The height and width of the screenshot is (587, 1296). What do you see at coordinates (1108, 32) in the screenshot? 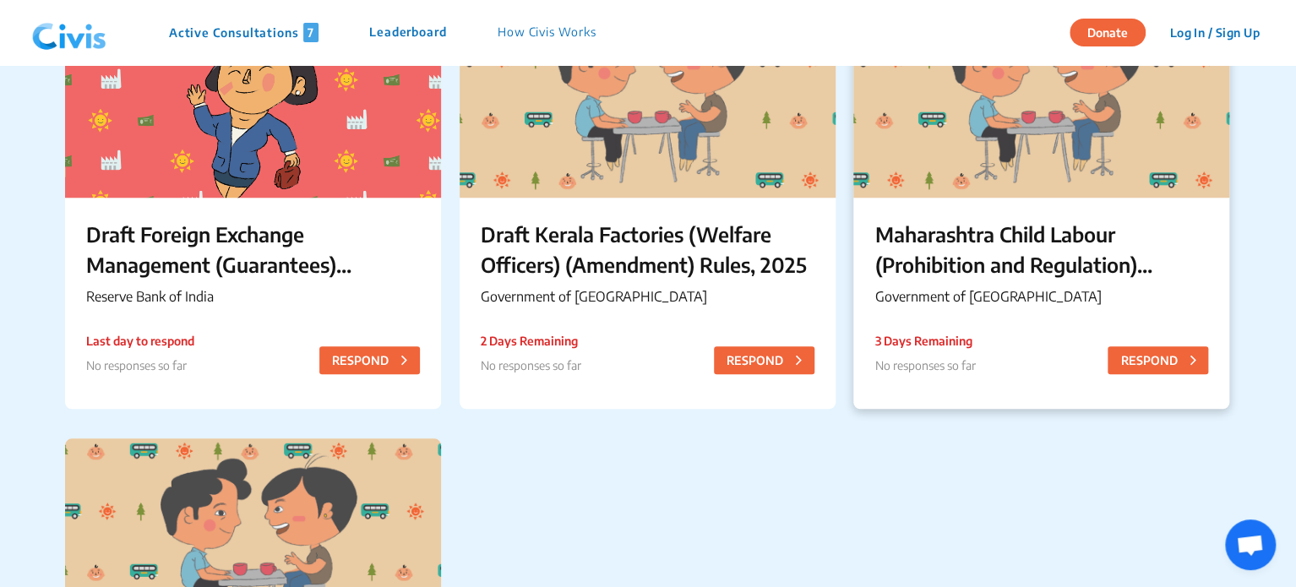
I see `button: Donate` at bounding box center [1108, 32].